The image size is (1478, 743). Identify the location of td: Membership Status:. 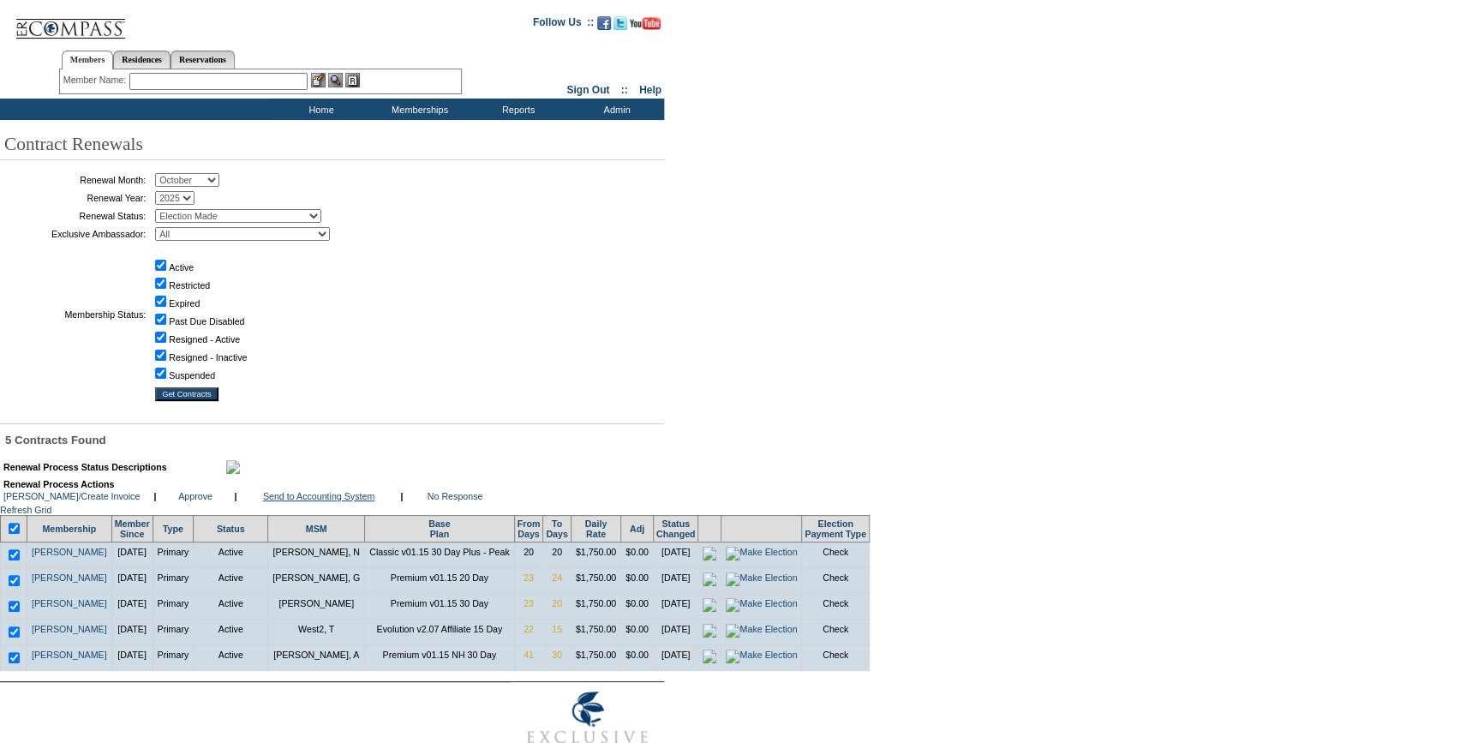
(75, 314).